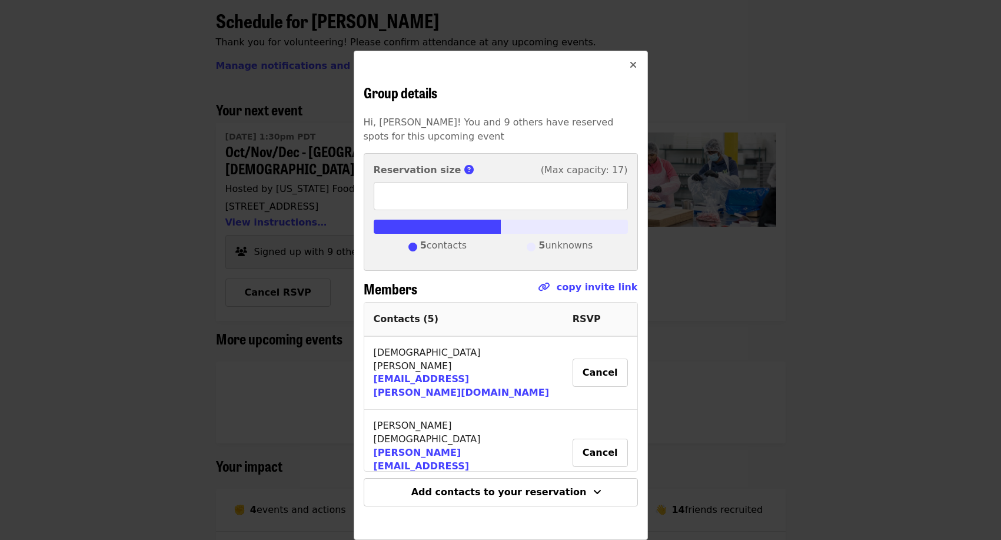 The width and height of the screenshot is (1001, 540). What do you see at coordinates (499, 491) in the screenshot?
I see `span: Add contacts to your reservation` at bounding box center [499, 491].